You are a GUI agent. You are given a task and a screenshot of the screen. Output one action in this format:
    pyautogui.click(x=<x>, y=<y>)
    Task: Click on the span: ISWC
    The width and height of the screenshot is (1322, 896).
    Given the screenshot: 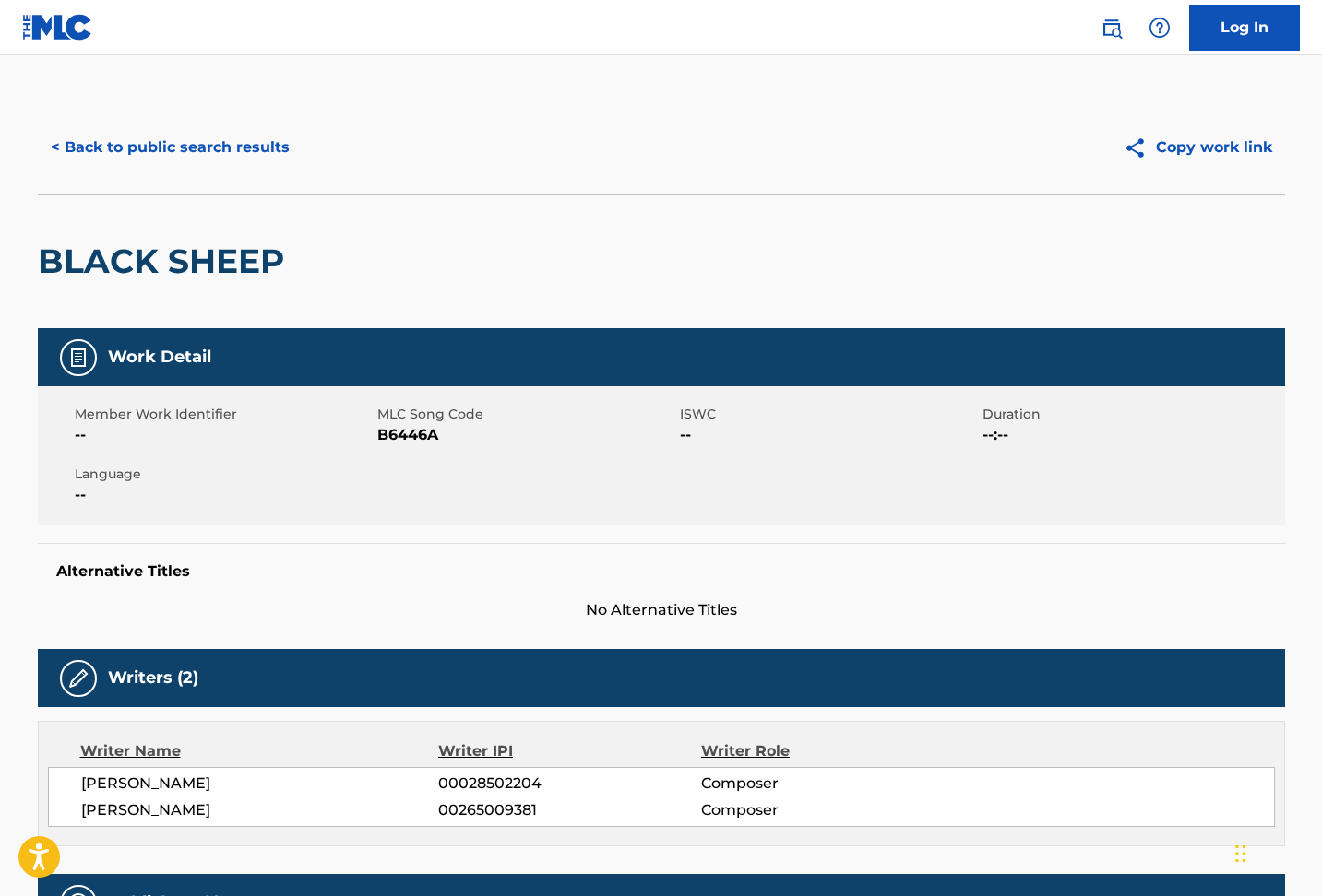 What is the action you would take?
    pyautogui.click(x=828, y=414)
    